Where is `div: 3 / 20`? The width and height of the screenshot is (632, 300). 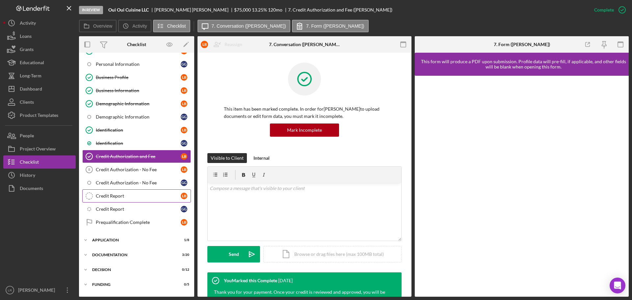
div: 3 / 20 is located at coordinates (183, 255).